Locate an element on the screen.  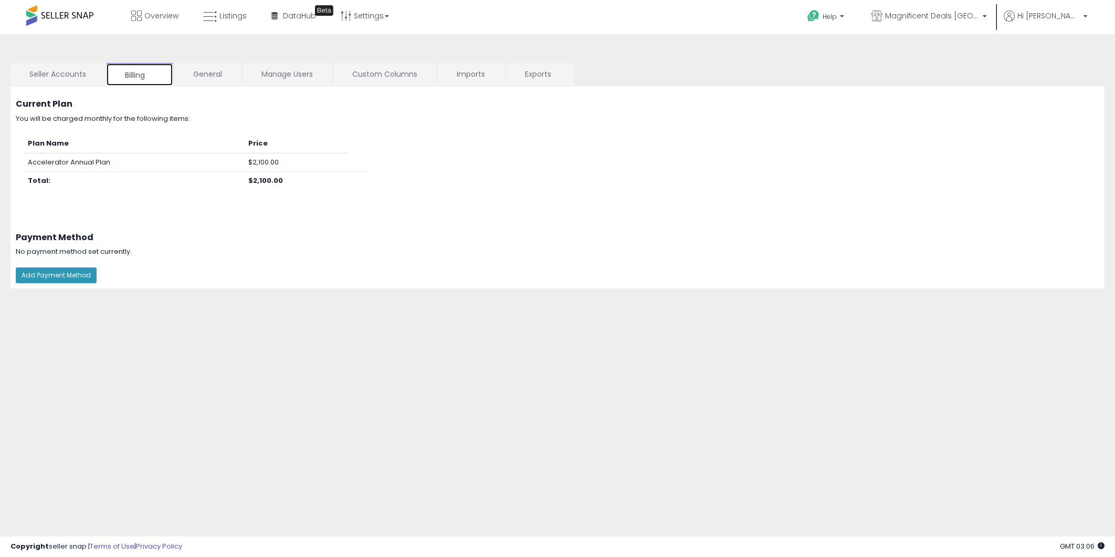
th: Plan Name is located at coordinates (134, 143).